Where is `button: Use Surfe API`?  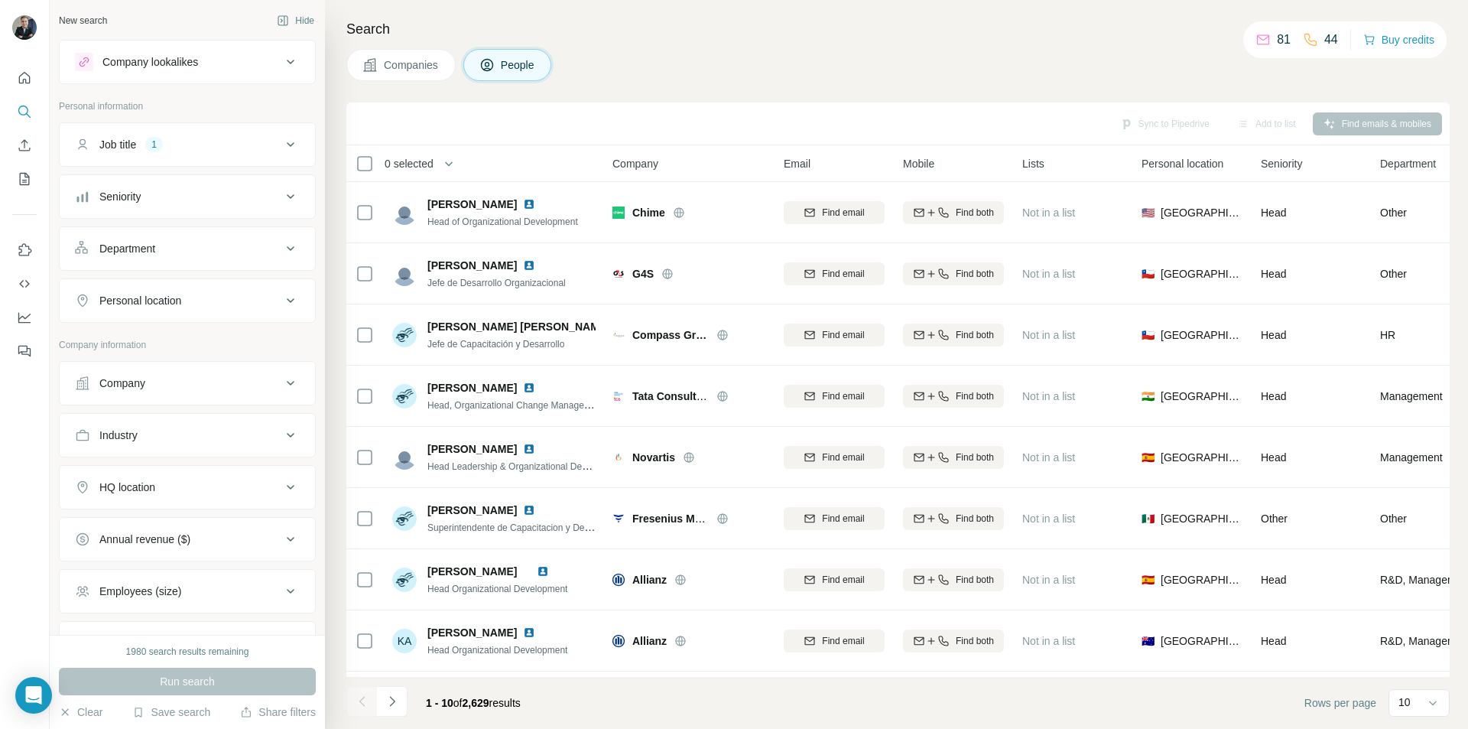 button: Use Surfe API is located at coordinates (24, 284).